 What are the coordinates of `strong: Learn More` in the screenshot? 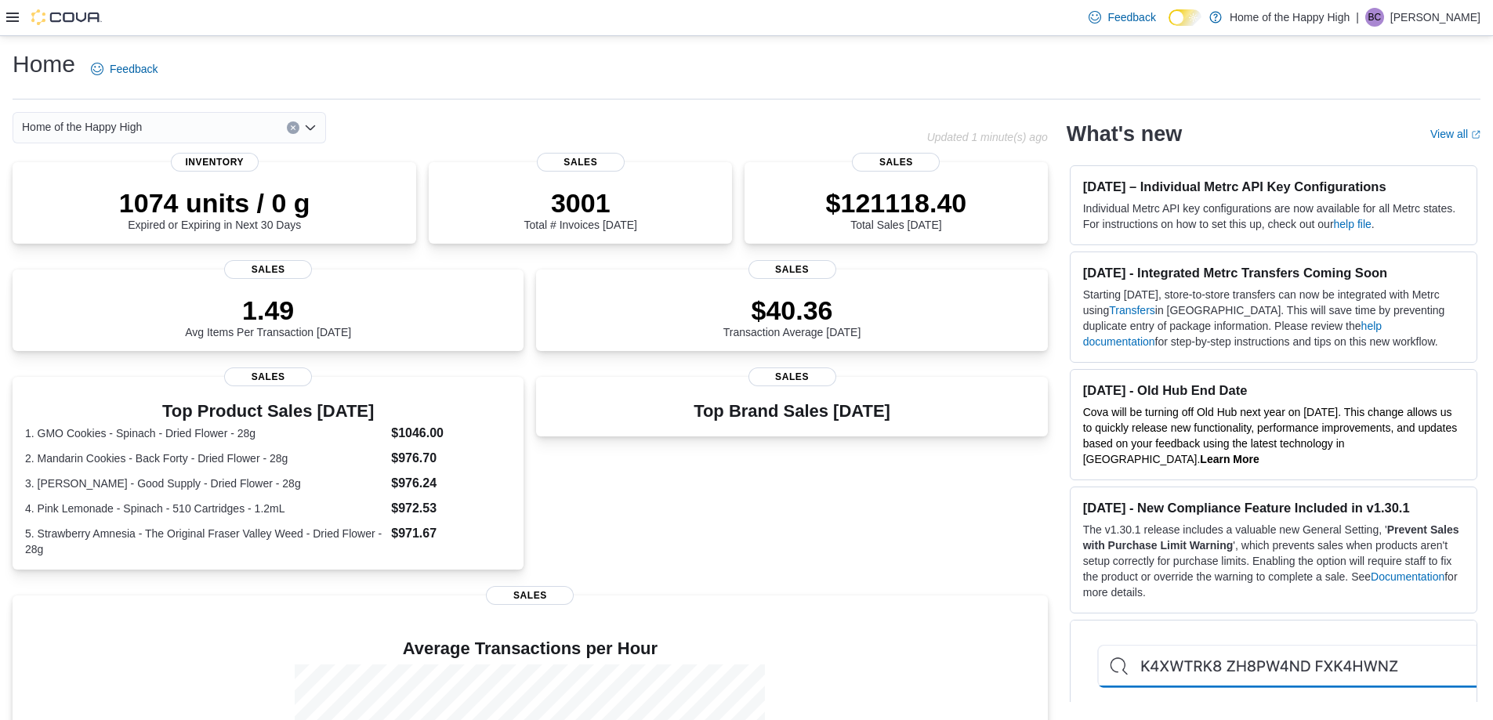 It's located at (1229, 459).